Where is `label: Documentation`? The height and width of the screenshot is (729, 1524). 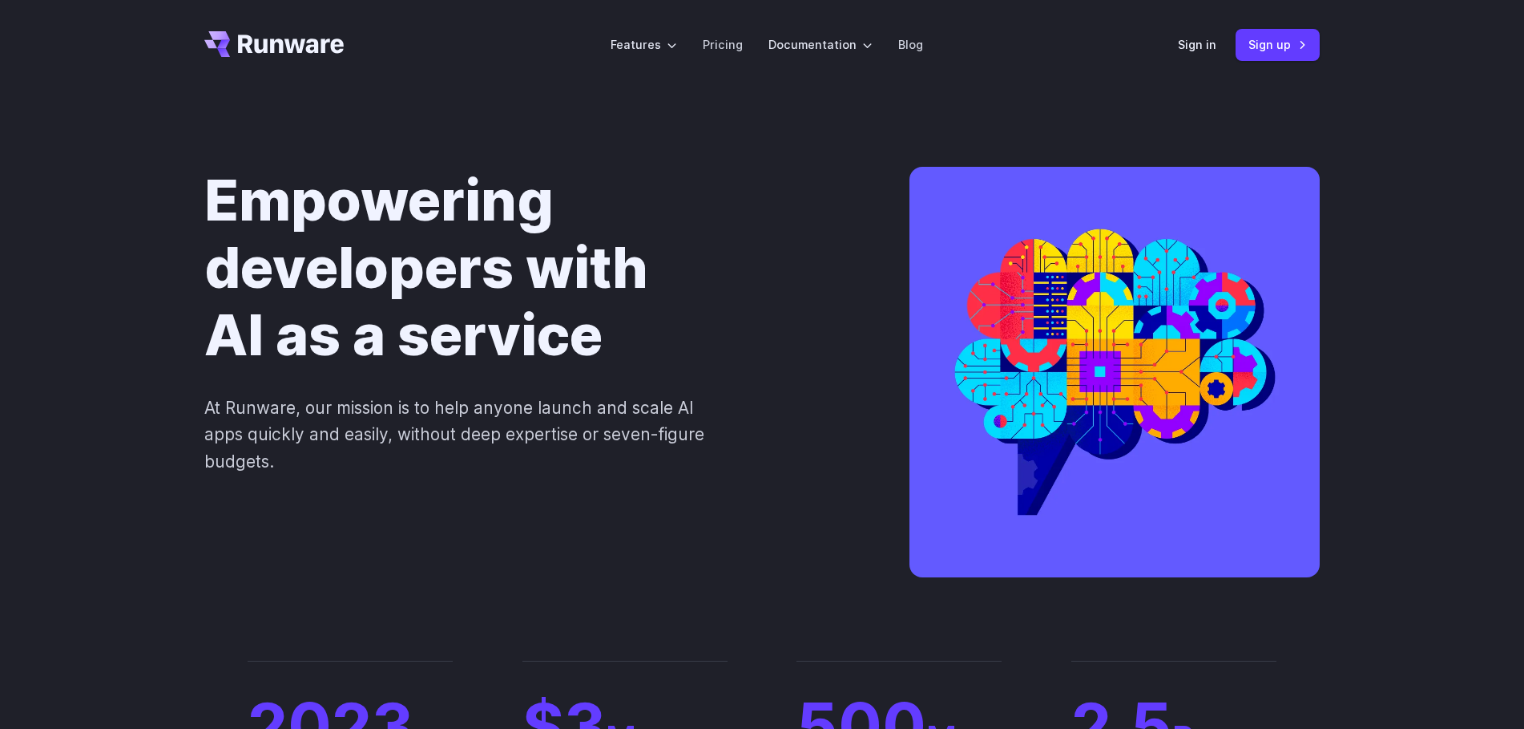
label: Documentation is located at coordinates (821, 44).